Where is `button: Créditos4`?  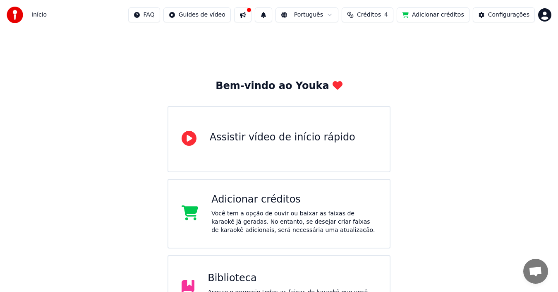 button: Créditos4 is located at coordinates (367, 15).